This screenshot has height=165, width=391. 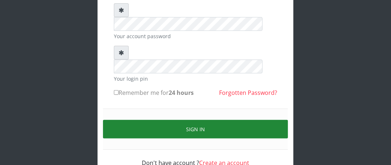 What do you see at coordinates (195, 36) in the screenshot?
I see `small: Your account password` at bounding box center [195, 36].